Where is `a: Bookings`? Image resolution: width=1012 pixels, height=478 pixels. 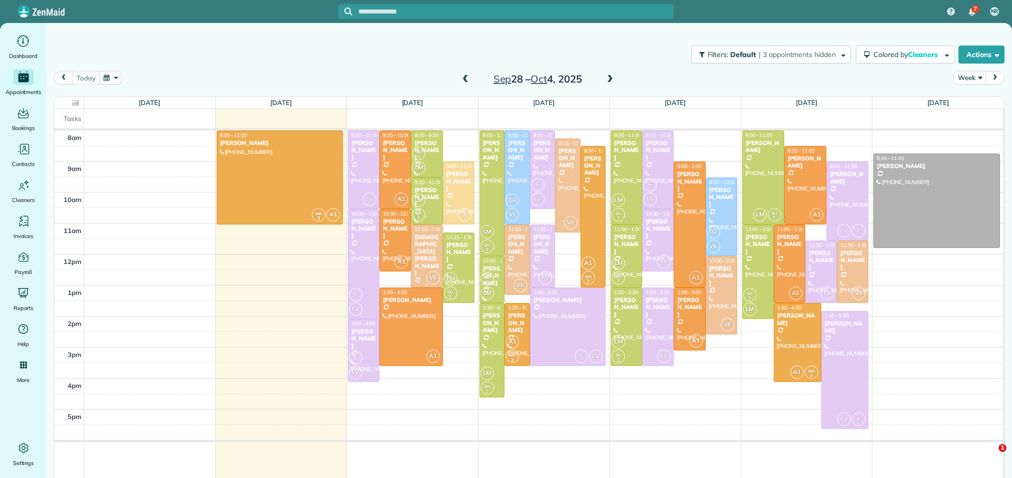
a: Bookings is located at coordinates (23, 119).